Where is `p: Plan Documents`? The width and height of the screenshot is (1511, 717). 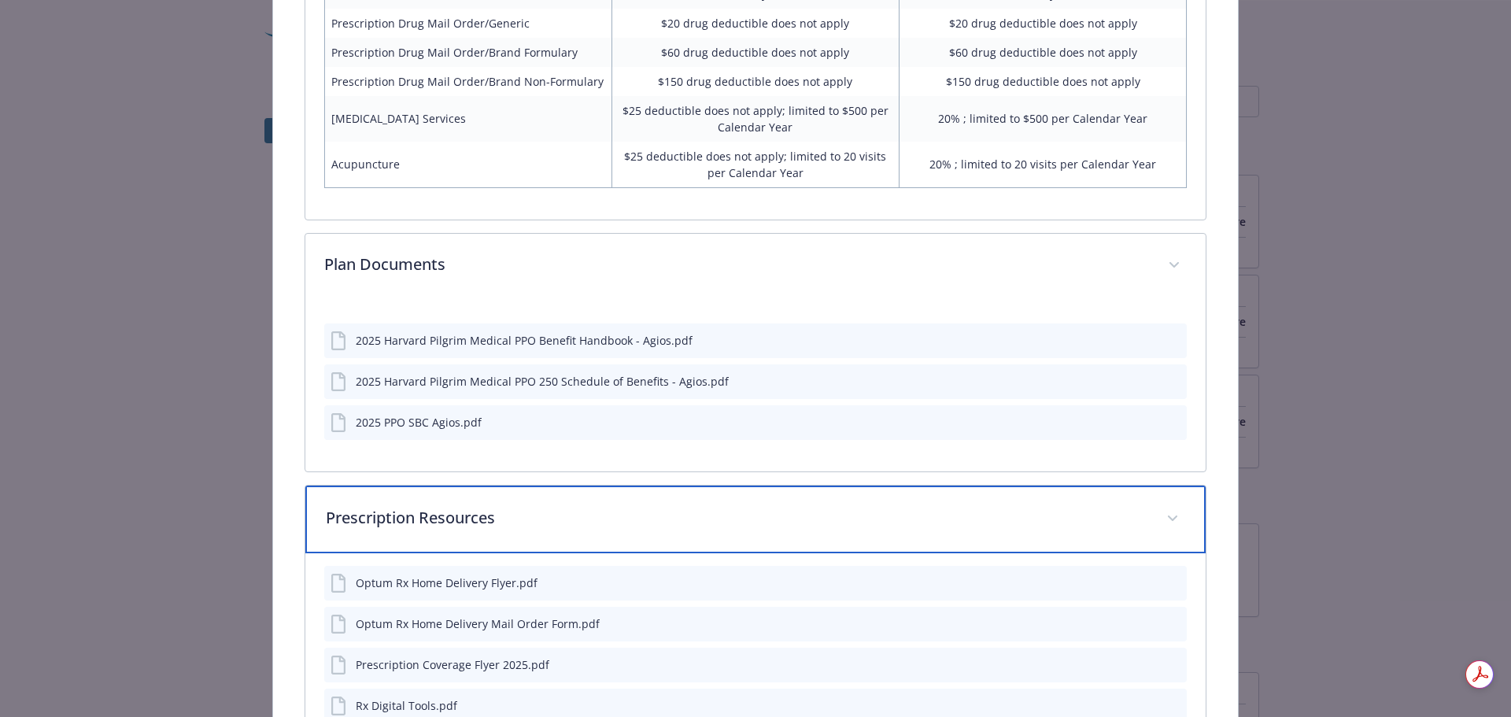 p: Plan Documents is located at coordinates (737, 264).